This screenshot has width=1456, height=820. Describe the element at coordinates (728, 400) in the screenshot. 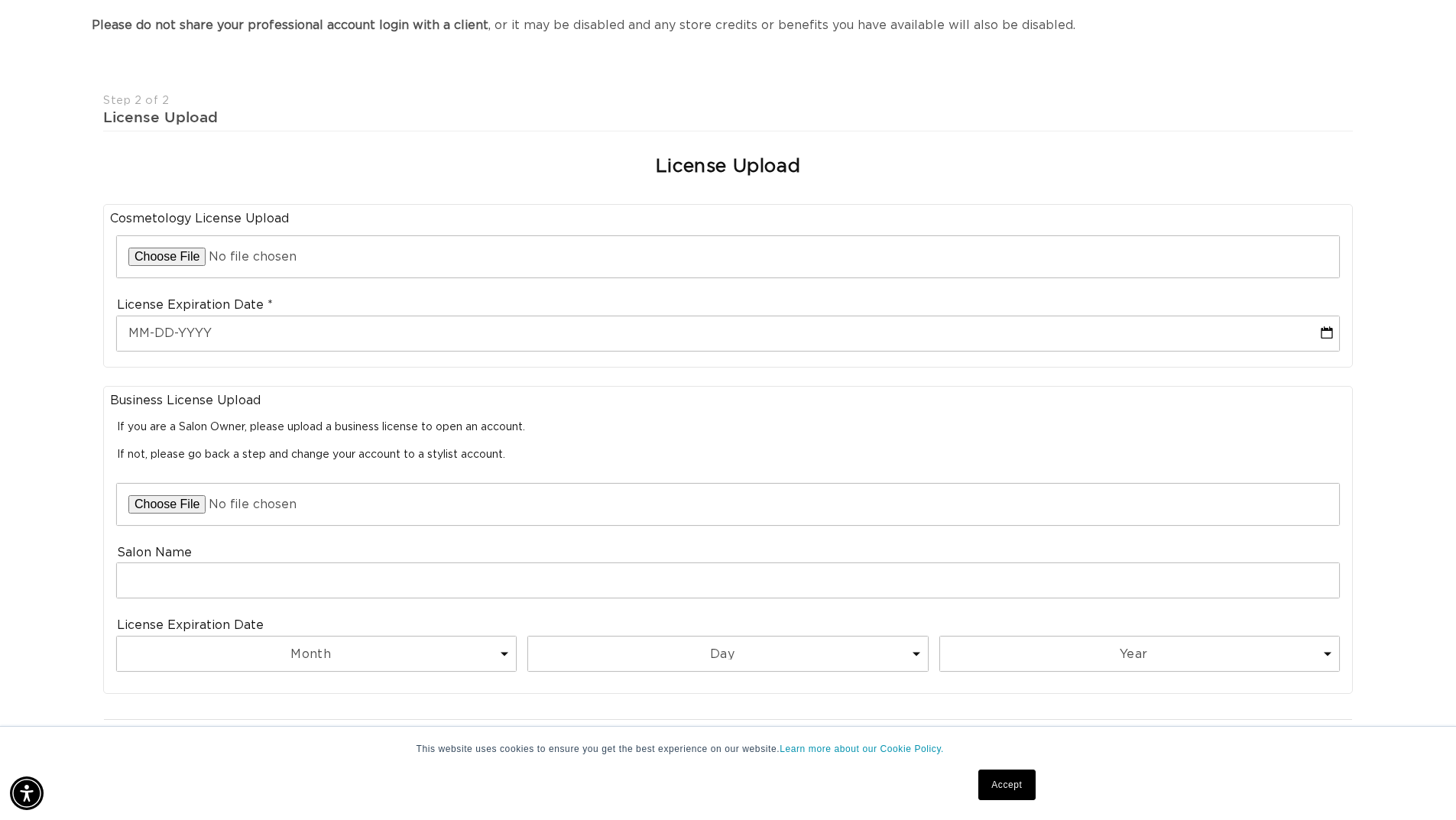

I see `legend: Business License Upload` at that location.